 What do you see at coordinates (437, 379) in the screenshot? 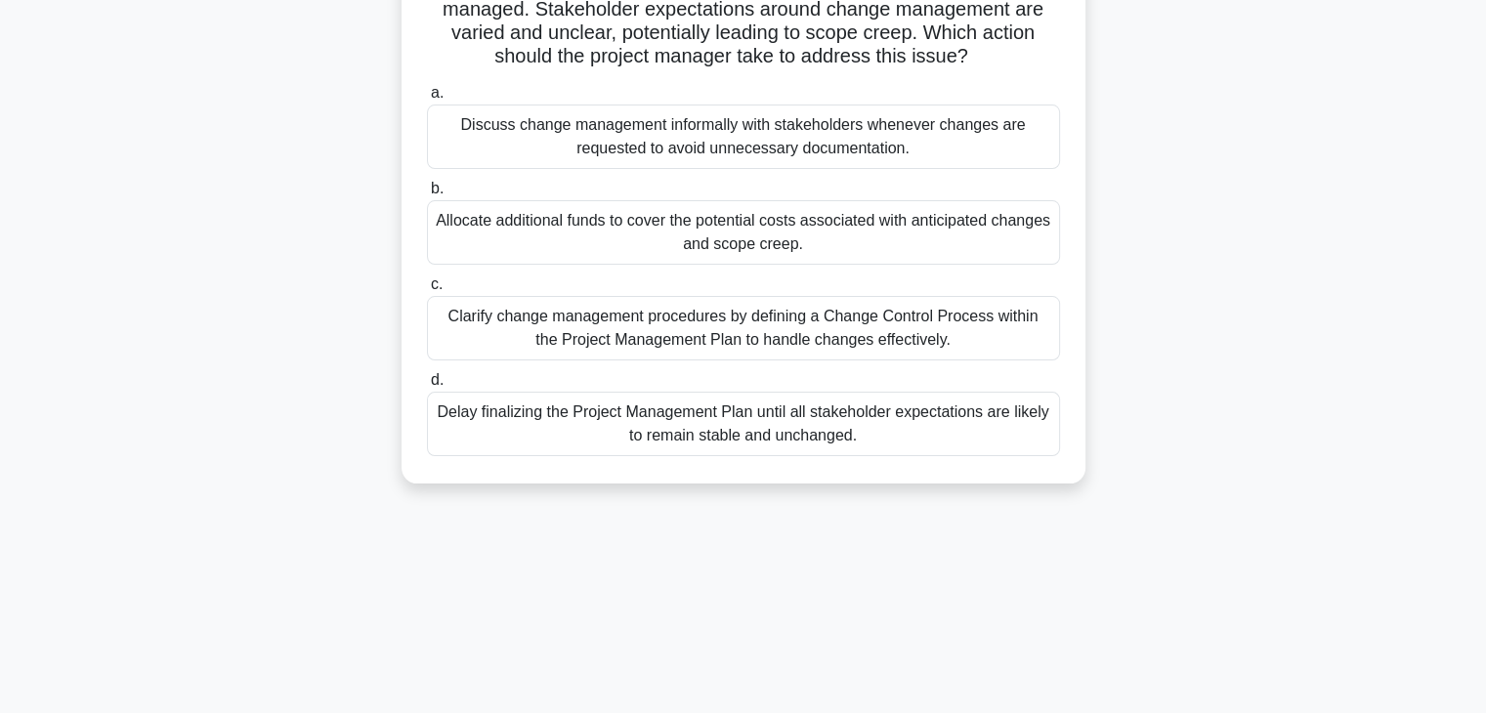
I see `span: d.` at bounding box center [437, 379].